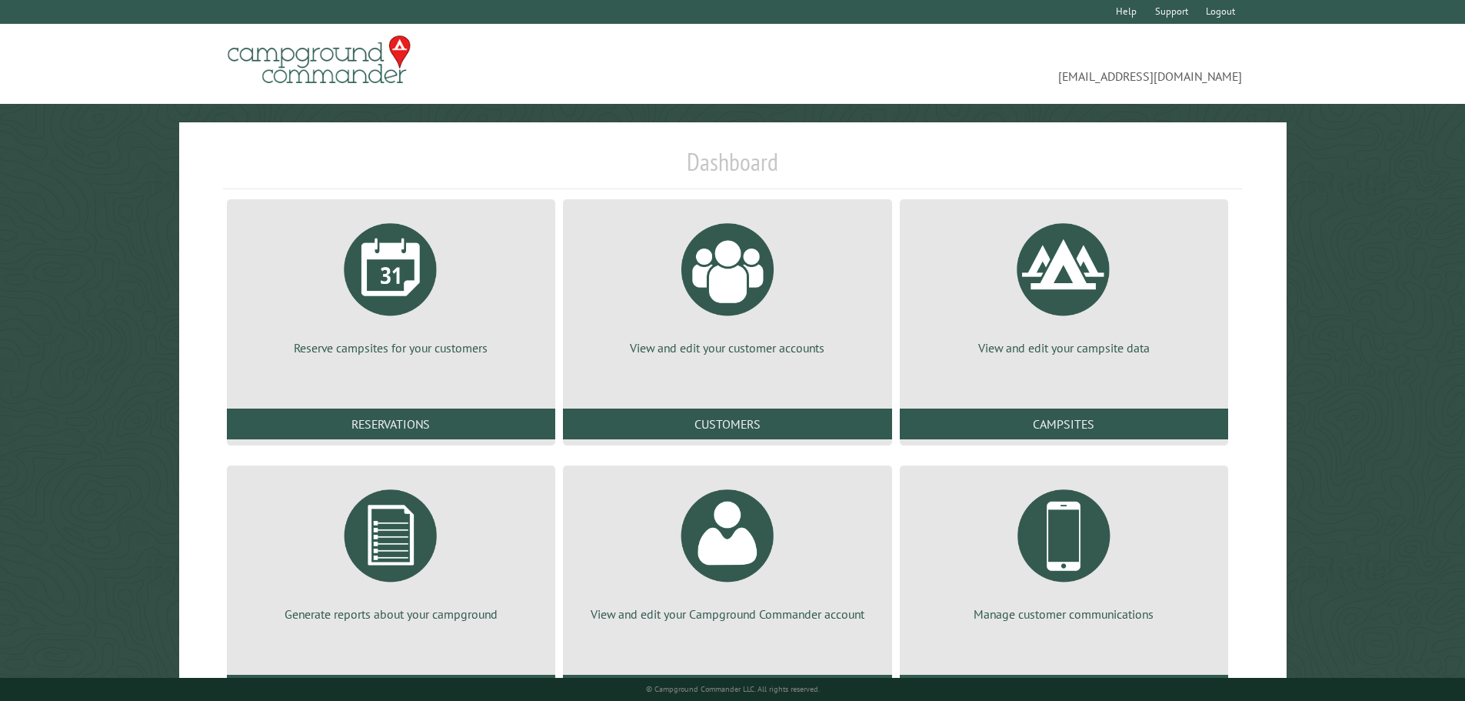 The image size is (1465, 701). I want to click on a: View and edit your campsite data, so click(1063, 284).